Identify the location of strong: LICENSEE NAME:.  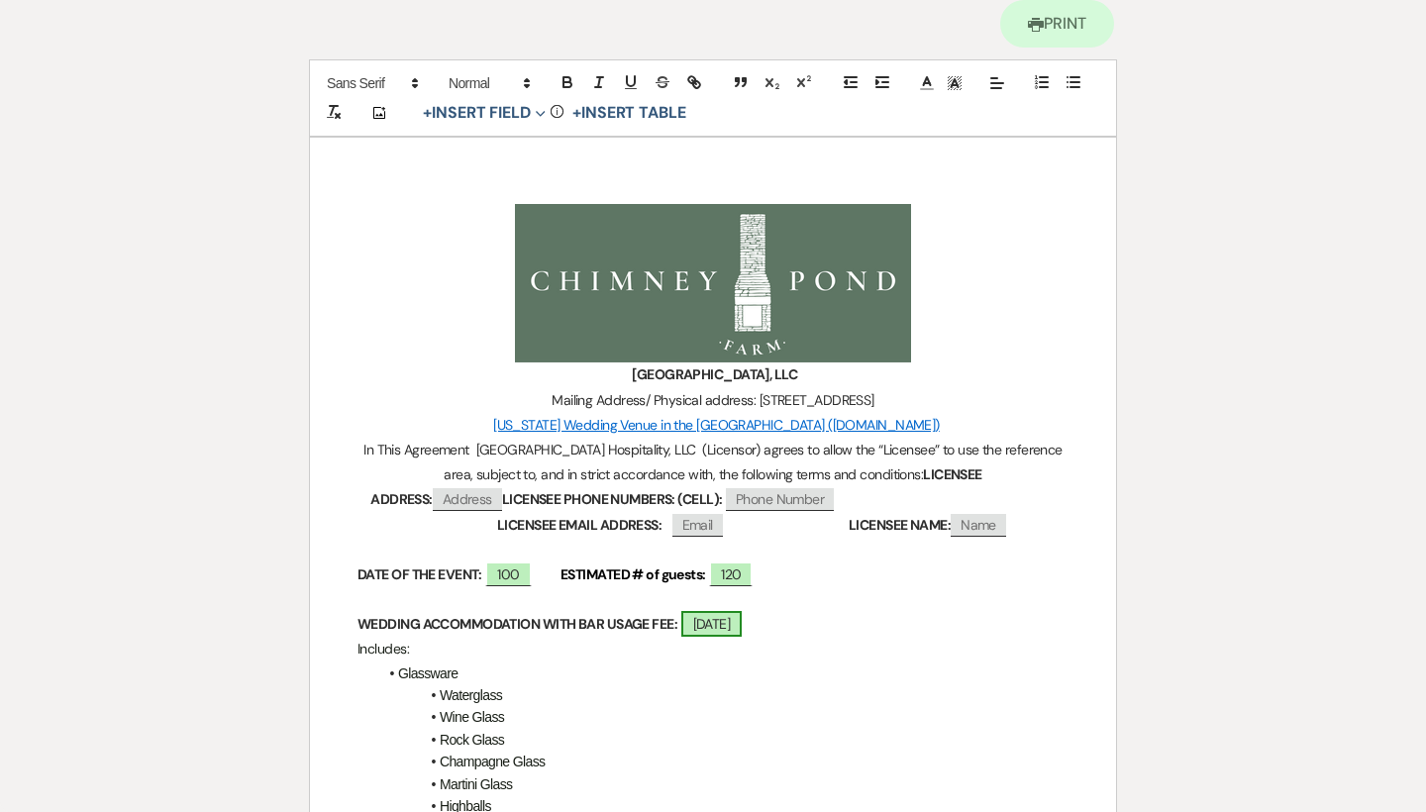
(899, 525).